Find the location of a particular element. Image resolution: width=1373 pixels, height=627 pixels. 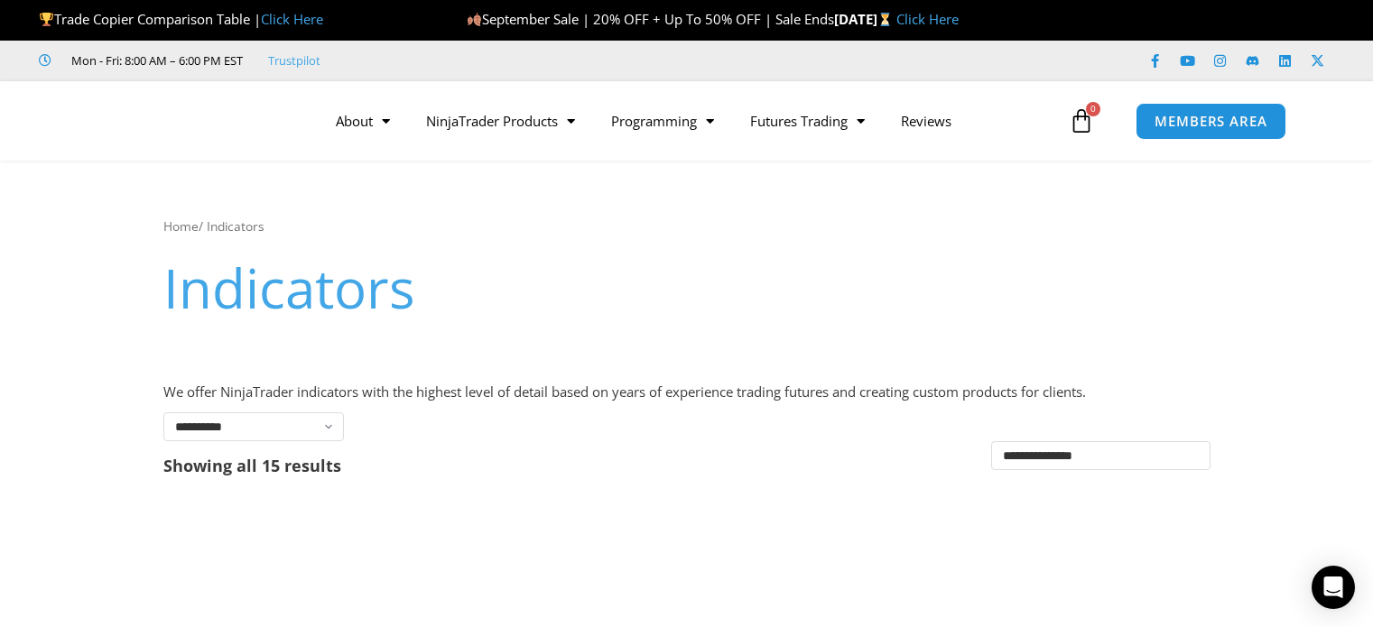

span: 0 is located at coordinates (1093, 109).